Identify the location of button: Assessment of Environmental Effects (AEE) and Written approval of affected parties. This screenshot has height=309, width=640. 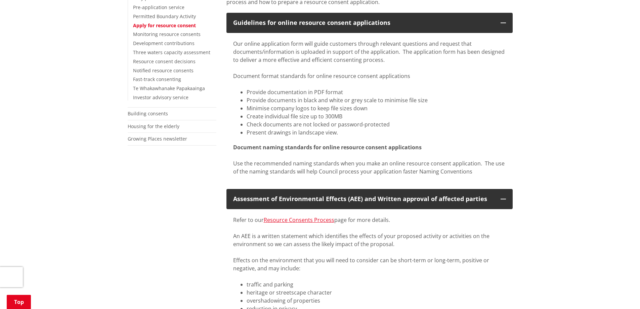
(370, 199).